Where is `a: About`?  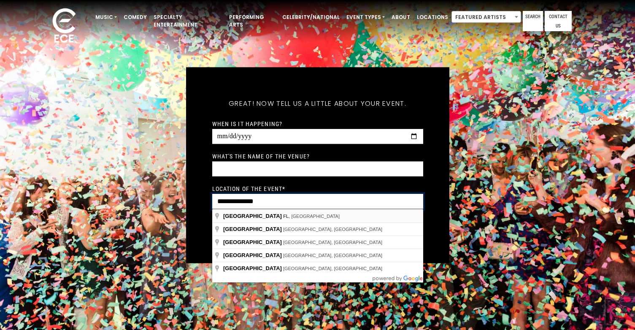 a: About is located at coordinates (401, 17).